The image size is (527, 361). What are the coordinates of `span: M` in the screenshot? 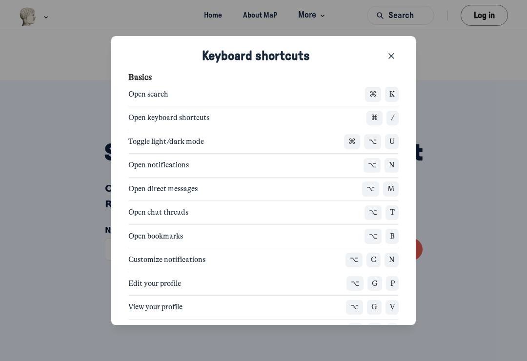 It's located at (391, 189).